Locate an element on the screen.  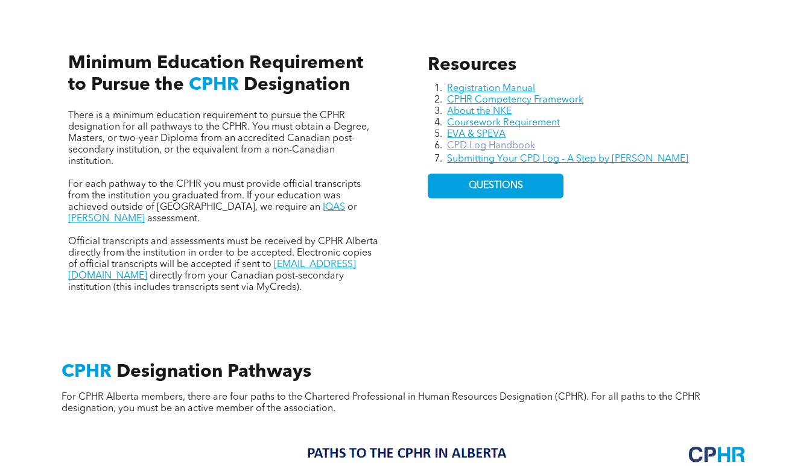
a: Coursework Requirement is located at coordinates (503, 123).